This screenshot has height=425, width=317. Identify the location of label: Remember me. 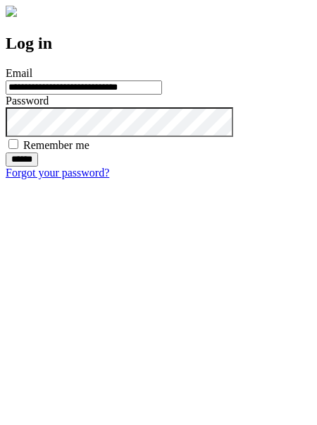
(56, 145).